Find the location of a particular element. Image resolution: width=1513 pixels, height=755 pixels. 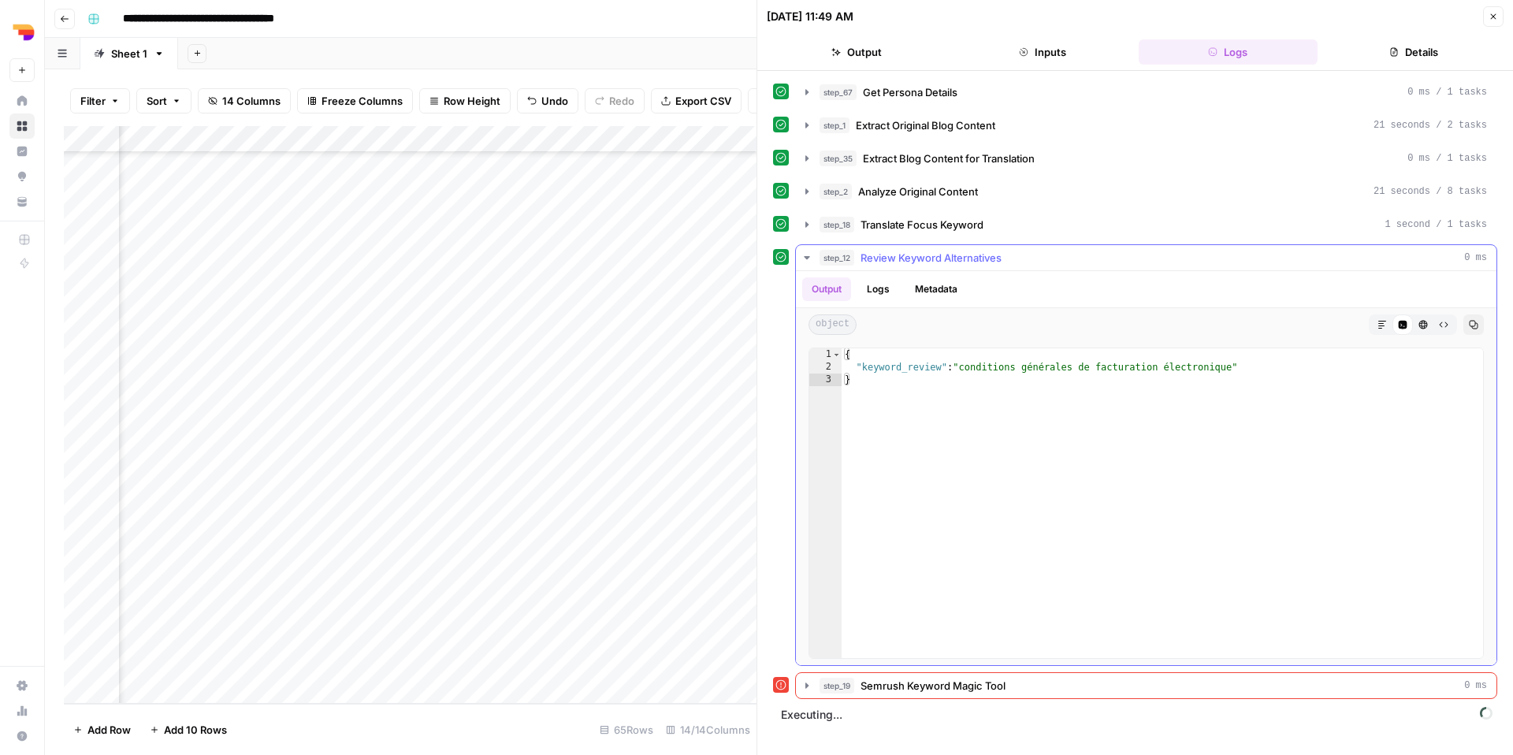

button: Undo is located at coordinates (548, 101).